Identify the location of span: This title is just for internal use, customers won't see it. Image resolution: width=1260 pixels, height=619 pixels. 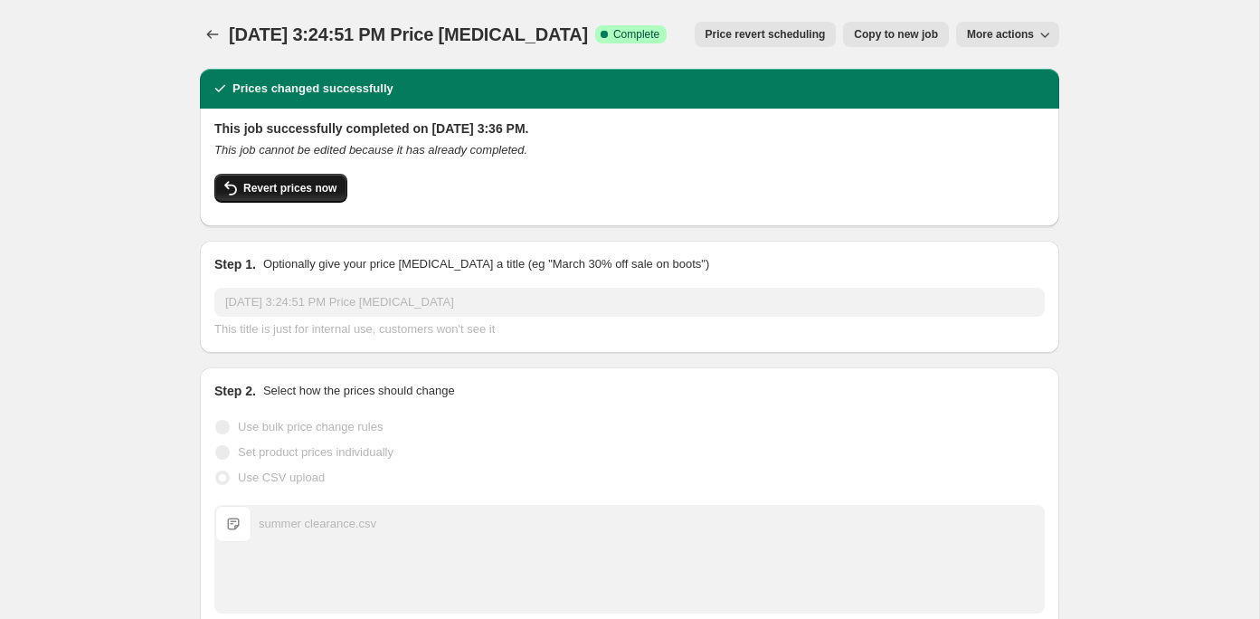
(355, 328).